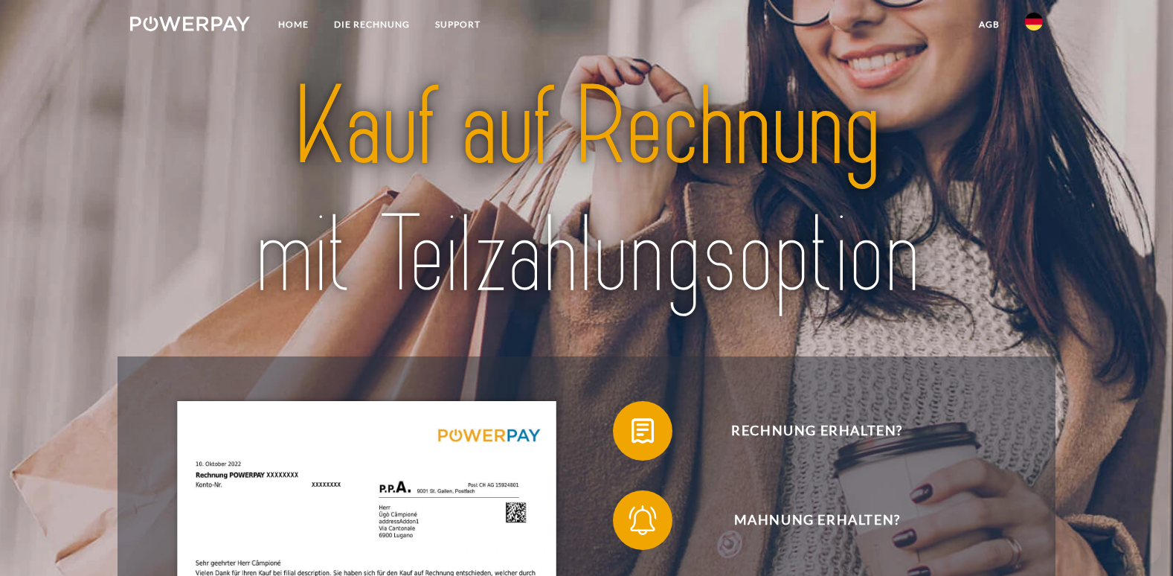  What do you see at coordinates (190, 24) in the screenshot?
I see `img: logo-powerpay-white.svg` at bounding box center [190, 24].